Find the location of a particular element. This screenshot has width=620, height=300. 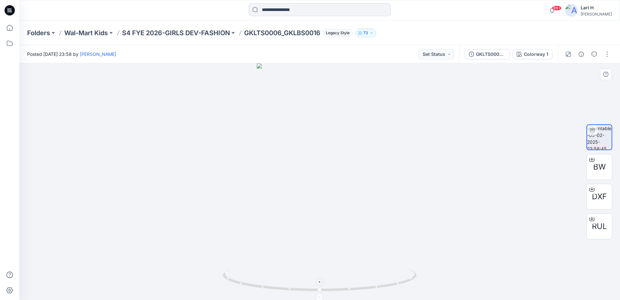

span: RUL is located at coordinates (600, 227).